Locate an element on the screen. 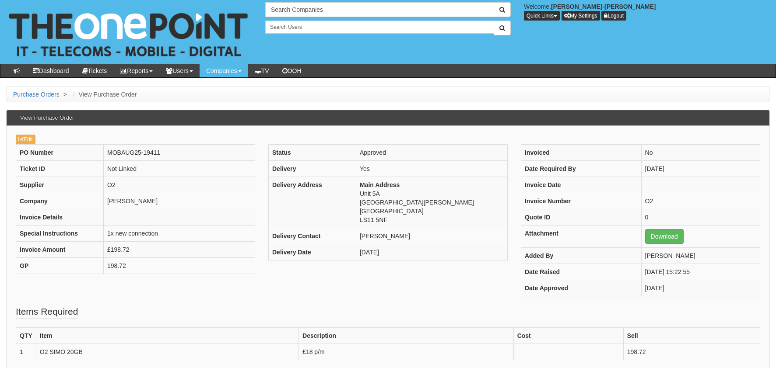 The height and width of the screenshot is (368, 776). a: OOH is located at coordinates (292, 71).